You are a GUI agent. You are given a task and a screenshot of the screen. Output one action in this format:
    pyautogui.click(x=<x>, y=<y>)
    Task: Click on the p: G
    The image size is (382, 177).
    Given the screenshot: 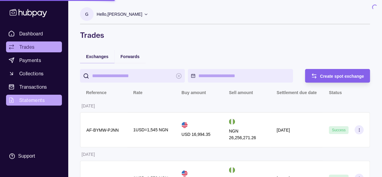 What is the action you would take?
    pyautogui.click(x=87, y=14)
    